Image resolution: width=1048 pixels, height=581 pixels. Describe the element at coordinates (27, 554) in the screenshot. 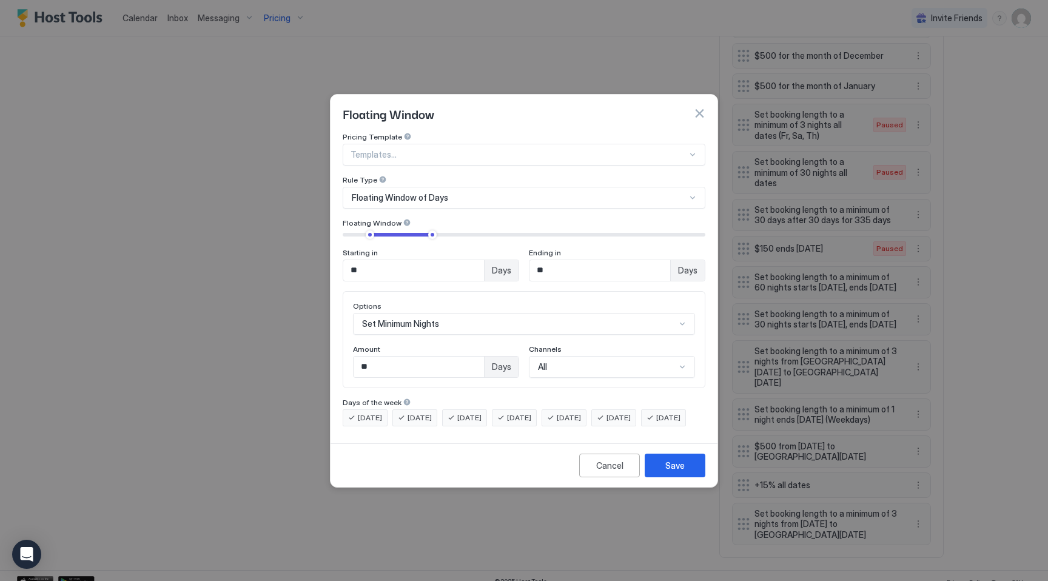

I see `div: Open Intercom Messenger` at that location.